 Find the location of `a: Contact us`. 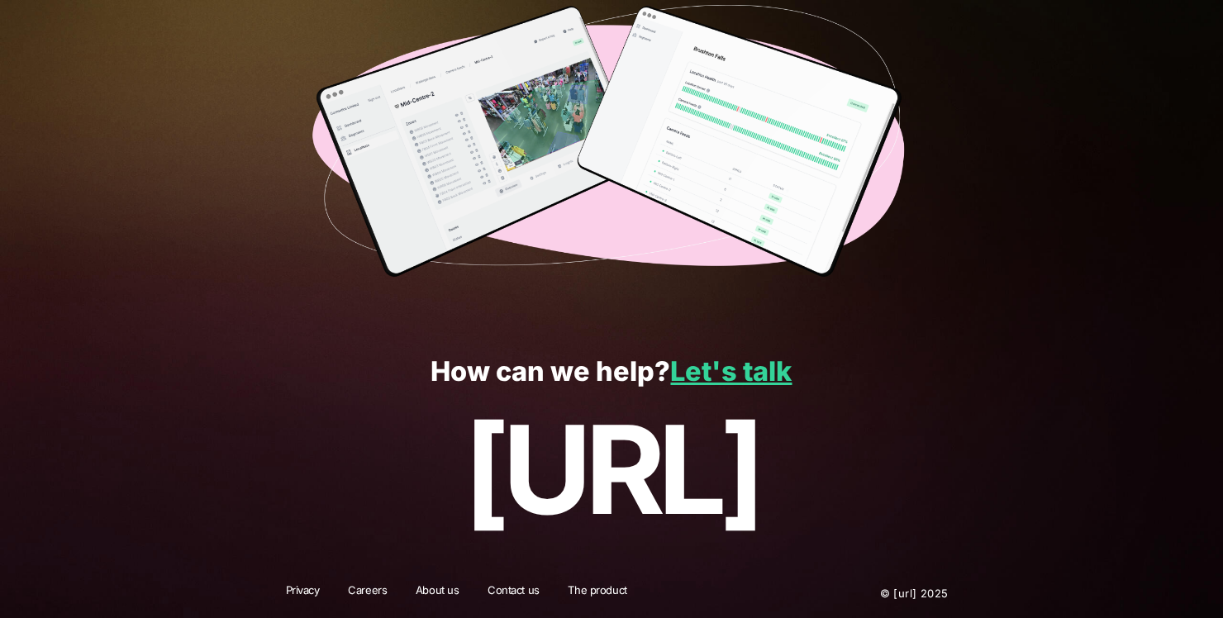

a: Contact us is located at coordinates (513, 593).